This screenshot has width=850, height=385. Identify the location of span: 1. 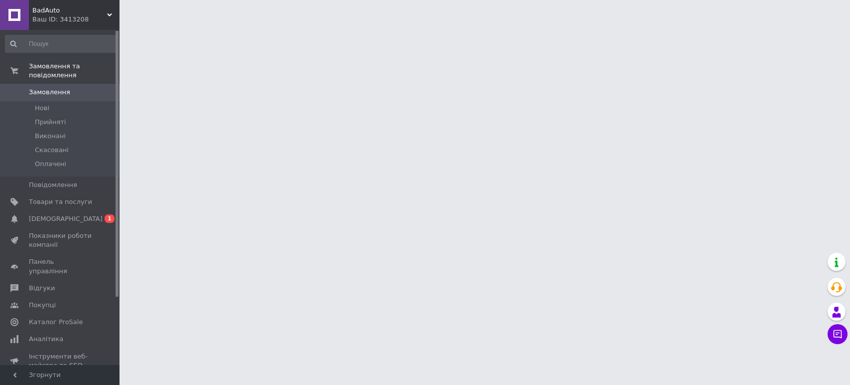
(110, 218).